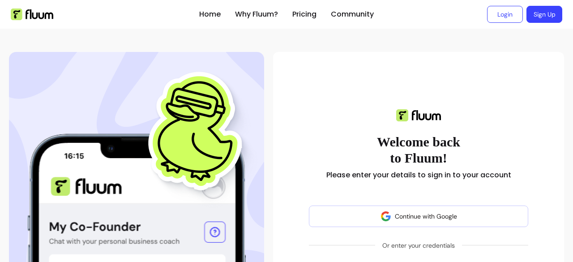 This screenshot has width=573, height=262. I want to click on a: Pricing, so click(305, 14).